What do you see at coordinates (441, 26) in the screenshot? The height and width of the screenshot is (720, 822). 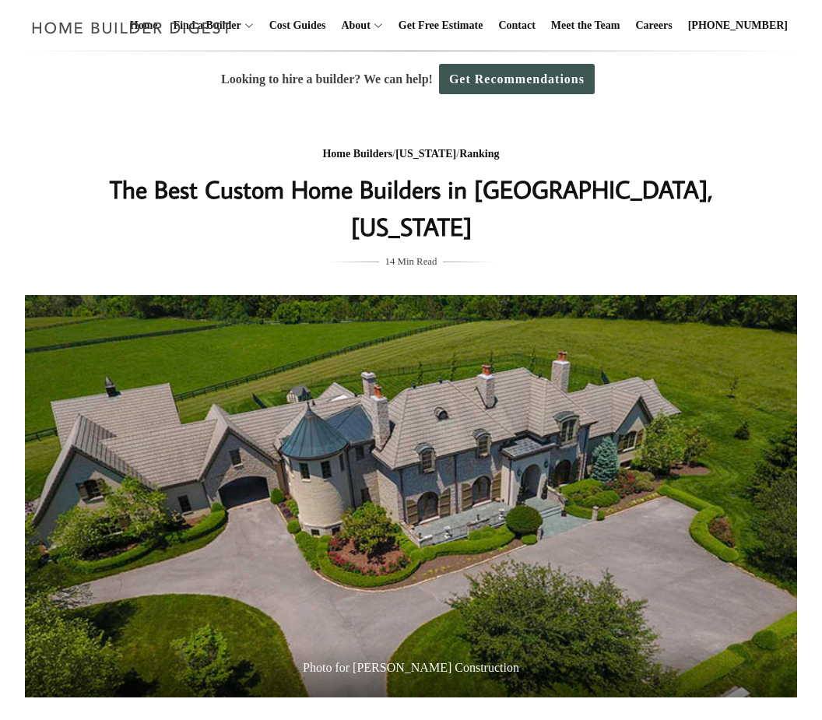 I see `a: Get Free Estimate` at bounding box center [441, 26].